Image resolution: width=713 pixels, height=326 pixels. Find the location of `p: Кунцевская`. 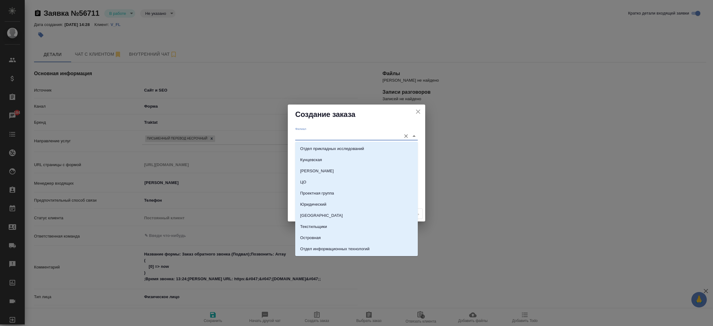

p: Кунцевская is located at coordinates (311, 160).